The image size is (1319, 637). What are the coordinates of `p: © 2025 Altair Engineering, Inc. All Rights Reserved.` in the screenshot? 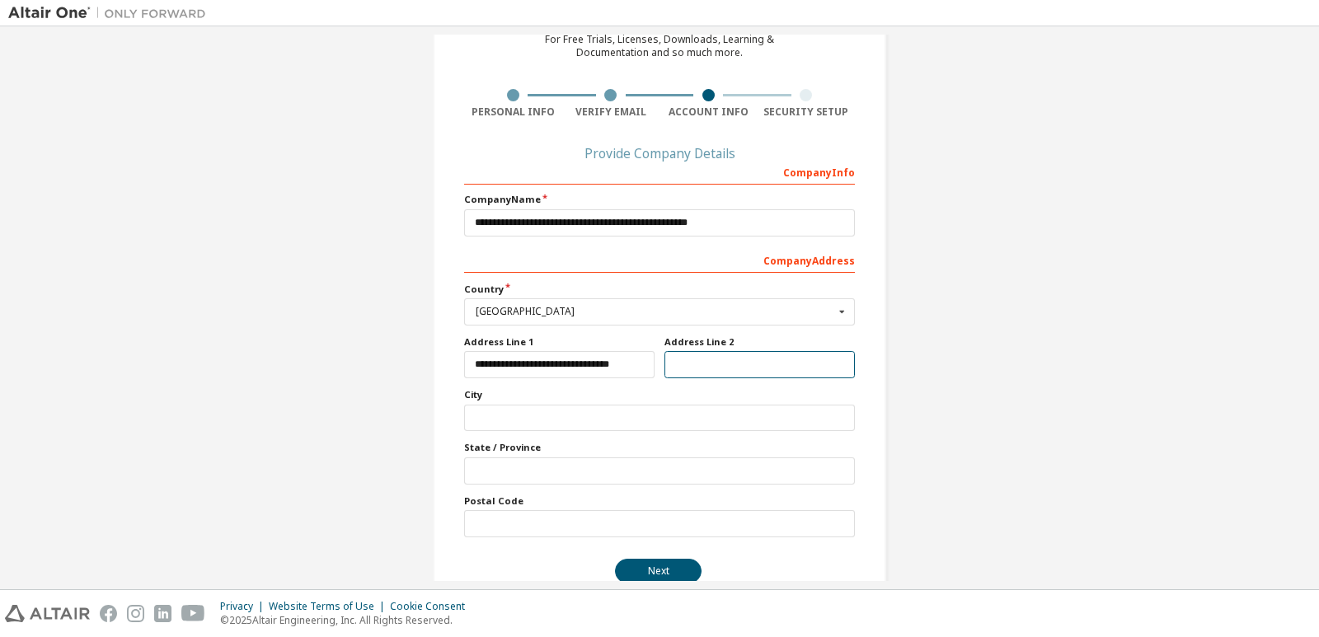 It's located at (347, 620).